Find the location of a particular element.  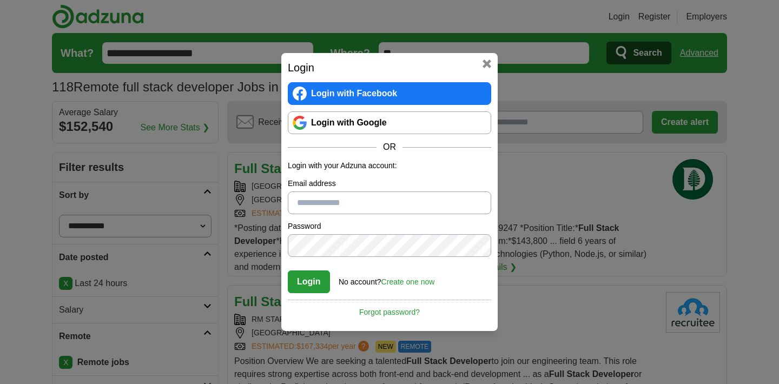

a: Forgot password? is located at coordinates (390, 309).